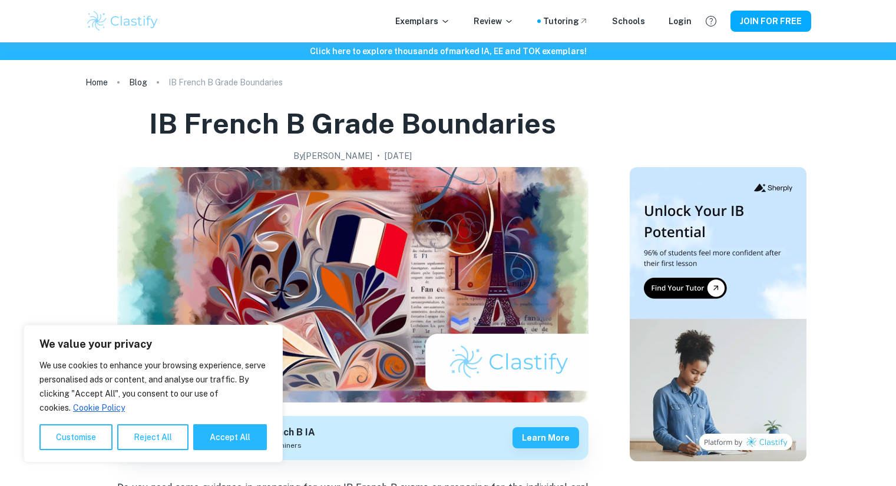 The height and width of the screenshot is (486, 896). What do you see at coordinates (770, 21) in the screenshot?
I see `button: JOIN FOR FREE` at bounding box center [770, 21].